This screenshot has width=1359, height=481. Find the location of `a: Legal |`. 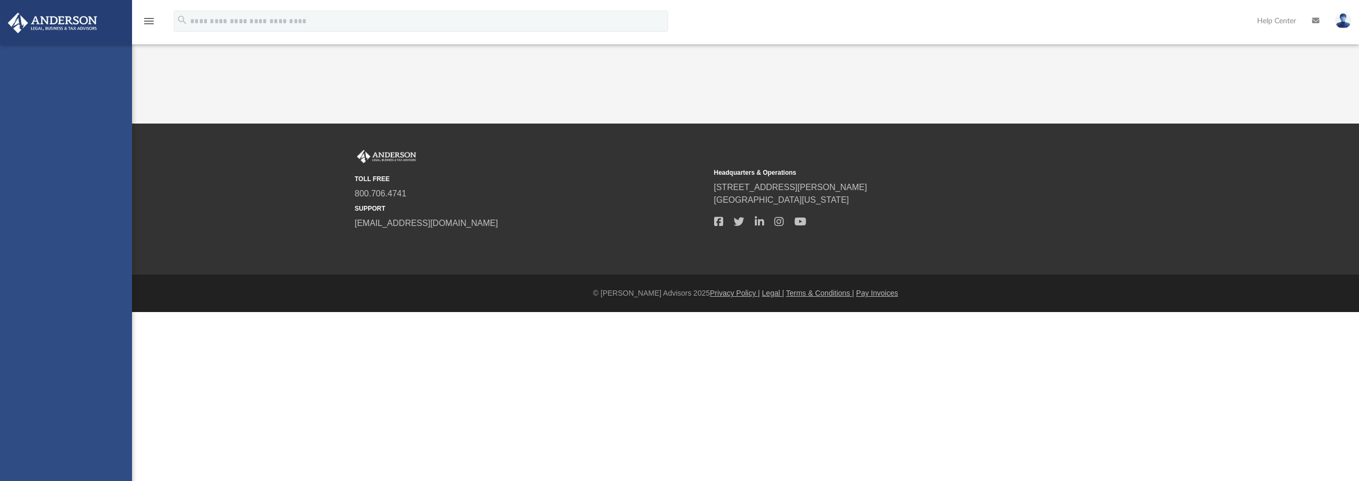

a: Legal | is located at coordinates (773, 293).